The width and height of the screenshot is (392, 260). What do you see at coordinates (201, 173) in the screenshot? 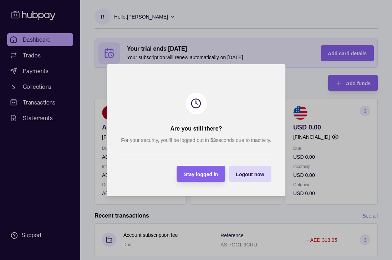
I see `button: Stay logged in` at bounding box center [201, 173].